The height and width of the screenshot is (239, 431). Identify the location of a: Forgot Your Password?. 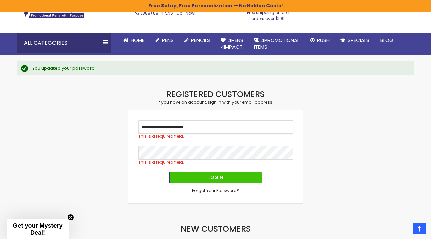
(215, 190).